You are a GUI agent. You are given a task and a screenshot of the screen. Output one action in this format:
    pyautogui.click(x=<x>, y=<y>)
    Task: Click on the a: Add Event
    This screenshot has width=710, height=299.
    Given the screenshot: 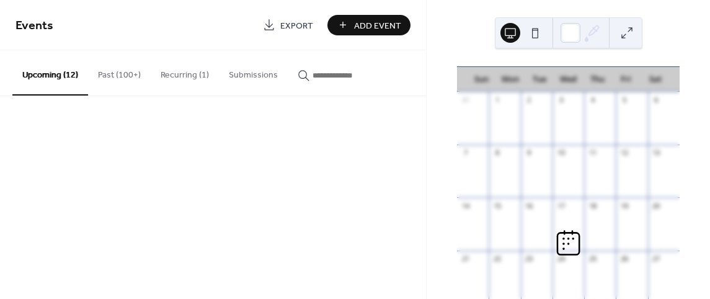 What is the action you would take?
    pyautogui.click(x=369, y=25)
    